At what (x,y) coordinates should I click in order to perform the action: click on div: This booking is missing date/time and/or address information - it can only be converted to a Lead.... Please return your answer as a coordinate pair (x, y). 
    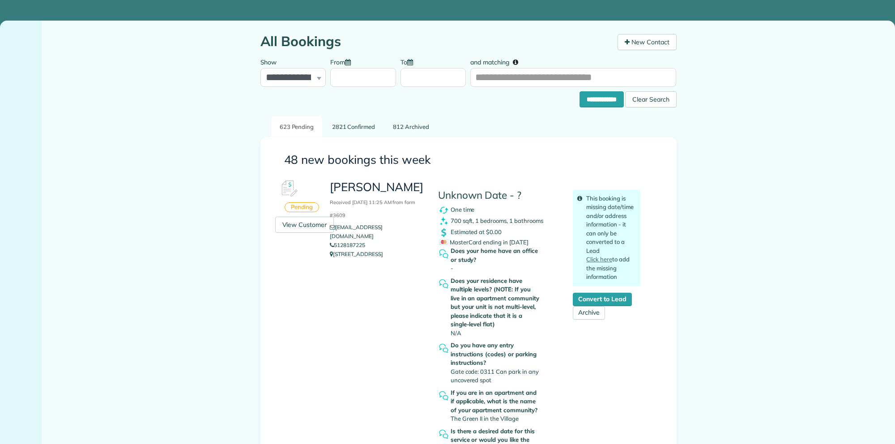
    Looking at the image, I should click on (606, 238).